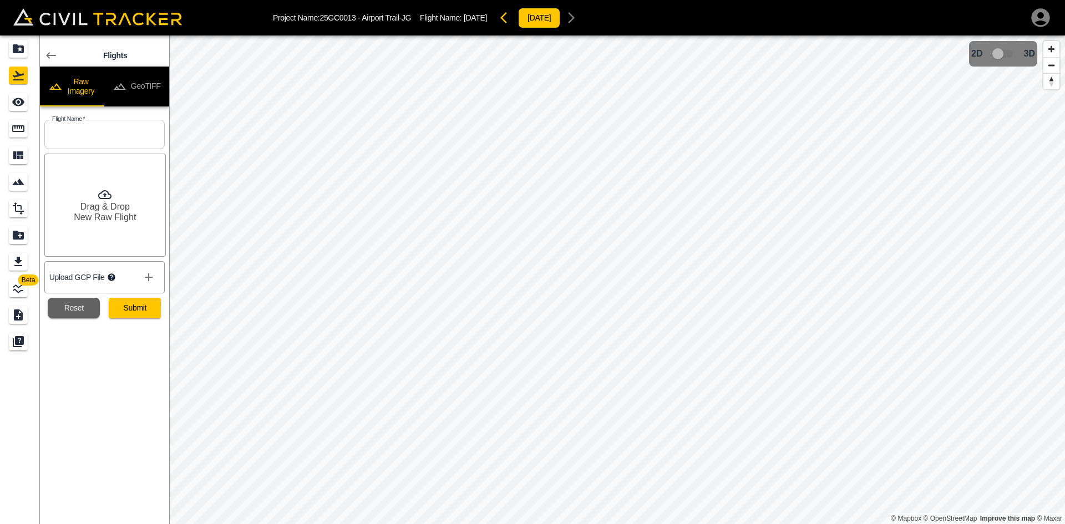 Image resolution: width=1065 pixels, height=524 pixels. Describe the element at coordinates (950, 519) in the screenshot. I see `a: OpenStreetMap` at that location.